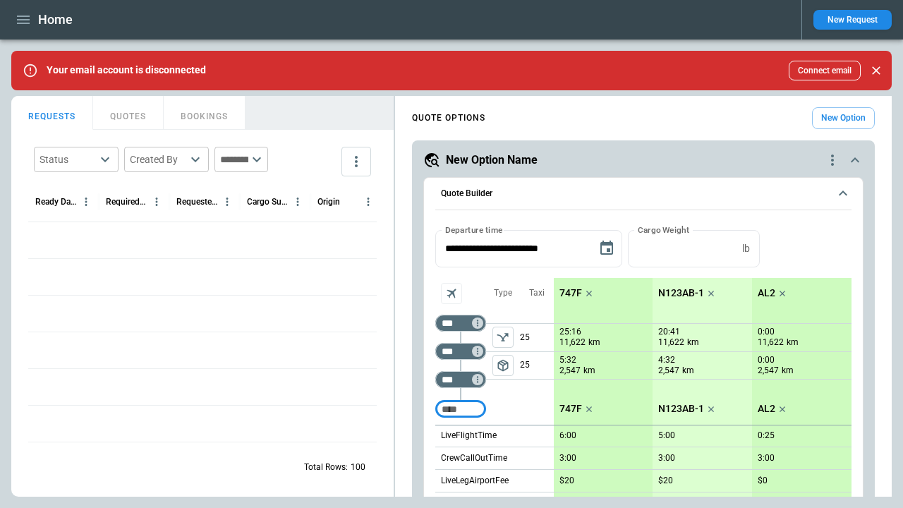 The width and height of the screenshot is (903, 508). What do you see at coordinates (86, 202) in the screenshot?
I see `button: Ready Date & Time (UTC+03:00) column menu` at bounding box center [86, 202].